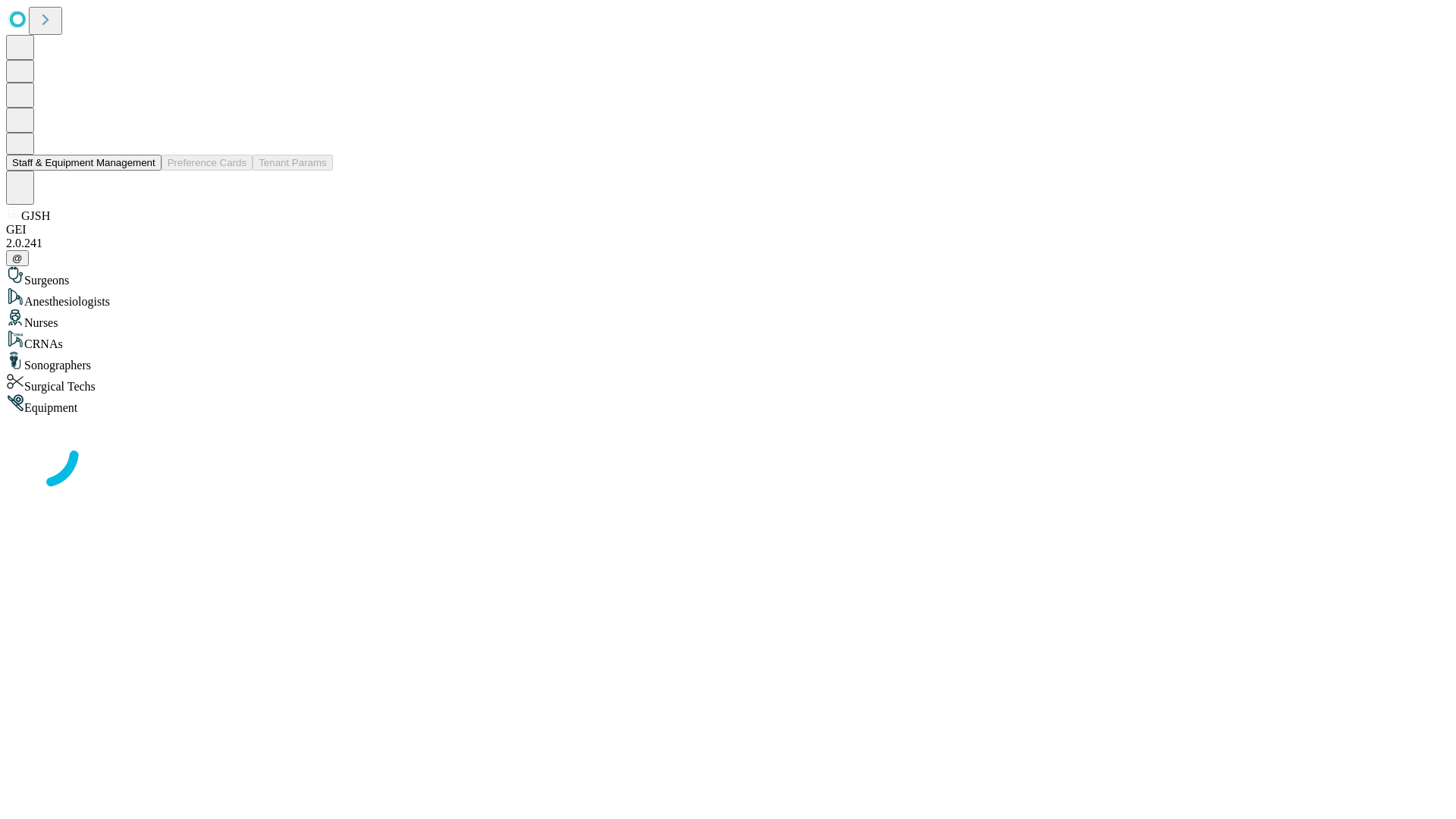 Image resolution: width=1456 pixels, height=819 pixels. Describe the element at coordinates (728, 341) in the screenshot. I see `div: CRNAs` at that location.